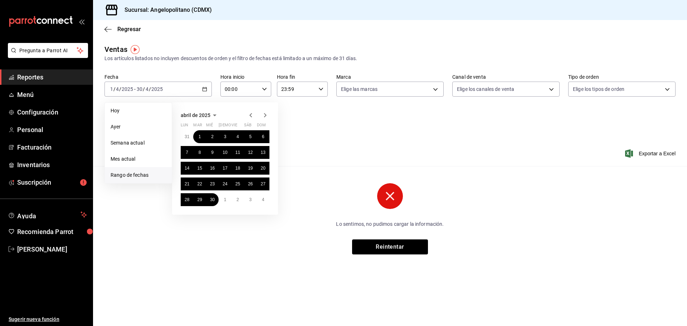 Image resolution: width=687 pixels, height=326 pixels. What do you see at coordinates (237, 184) in the screenshot?
I see `abbr: 25 de abril de 2025` at bounding box center [237, 184].